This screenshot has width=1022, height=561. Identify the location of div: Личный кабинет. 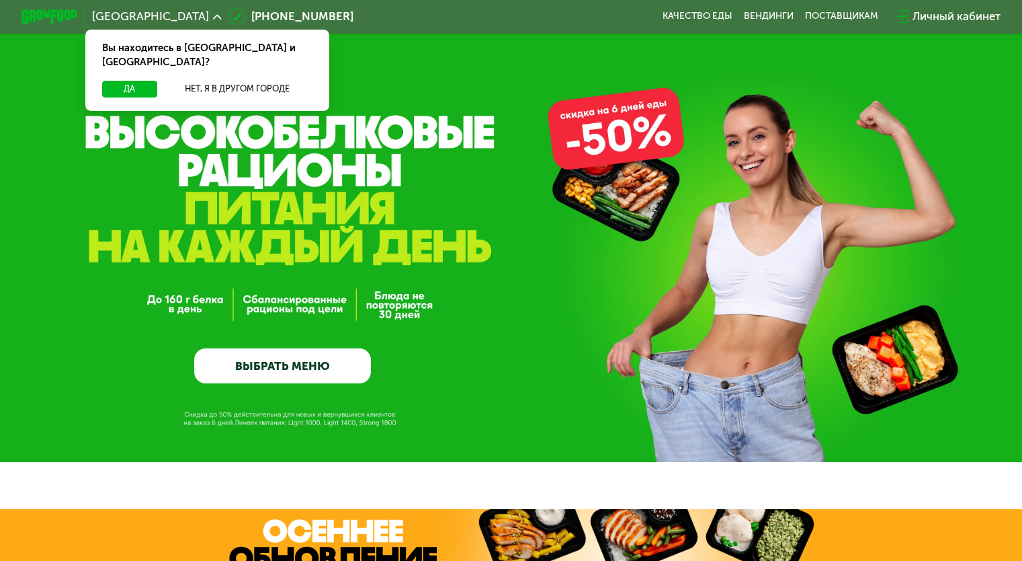
(956, 16).